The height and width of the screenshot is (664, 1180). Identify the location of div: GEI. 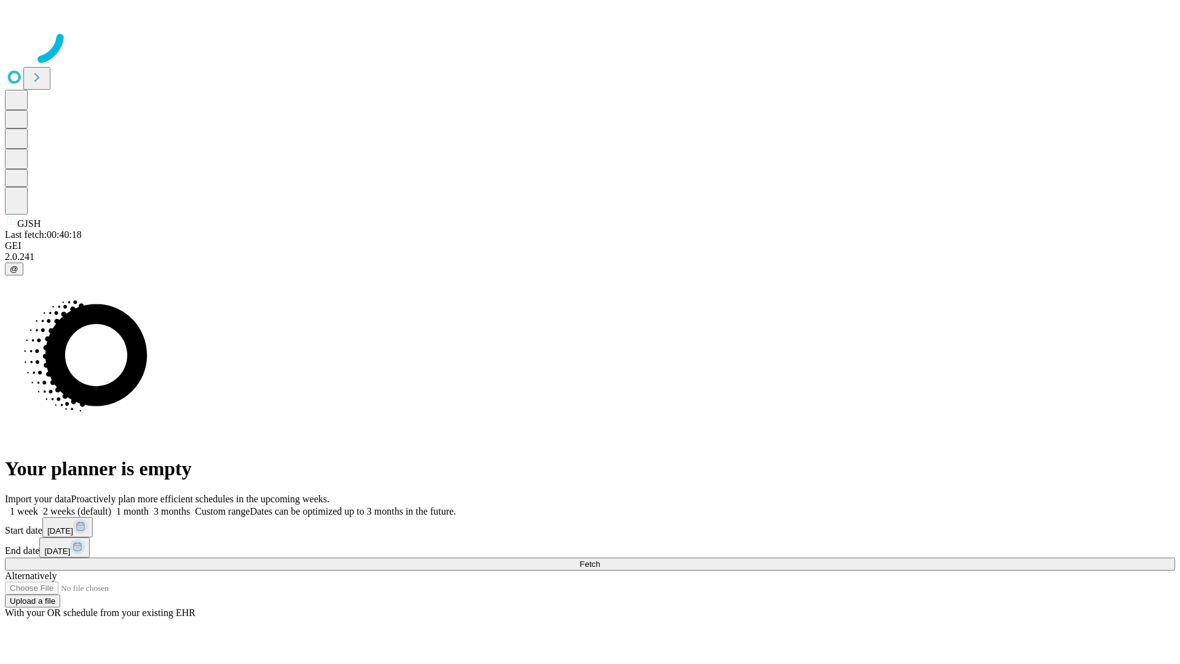
(590, 246).